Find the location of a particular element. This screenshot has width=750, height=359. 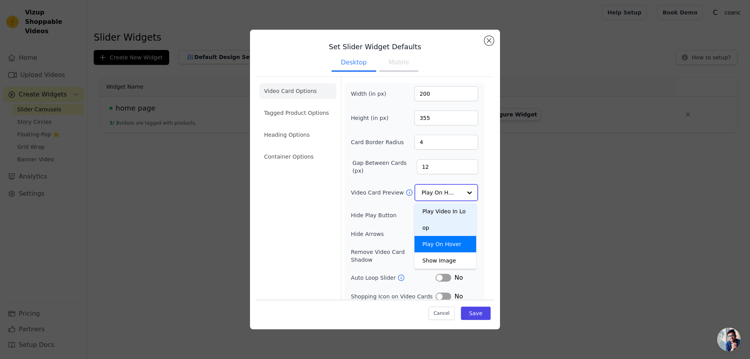

label: Hide Play Button is located at coordinates (393, 215).